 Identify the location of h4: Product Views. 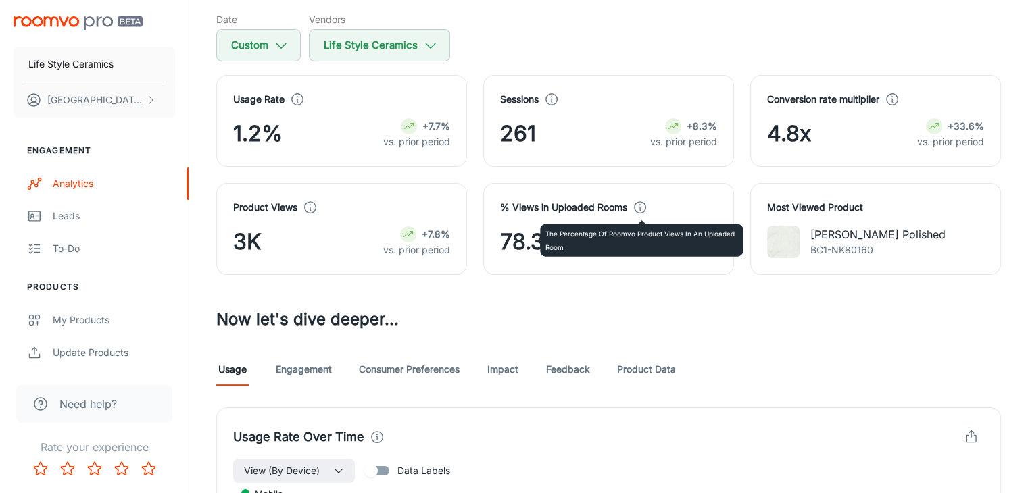
(265, 207).